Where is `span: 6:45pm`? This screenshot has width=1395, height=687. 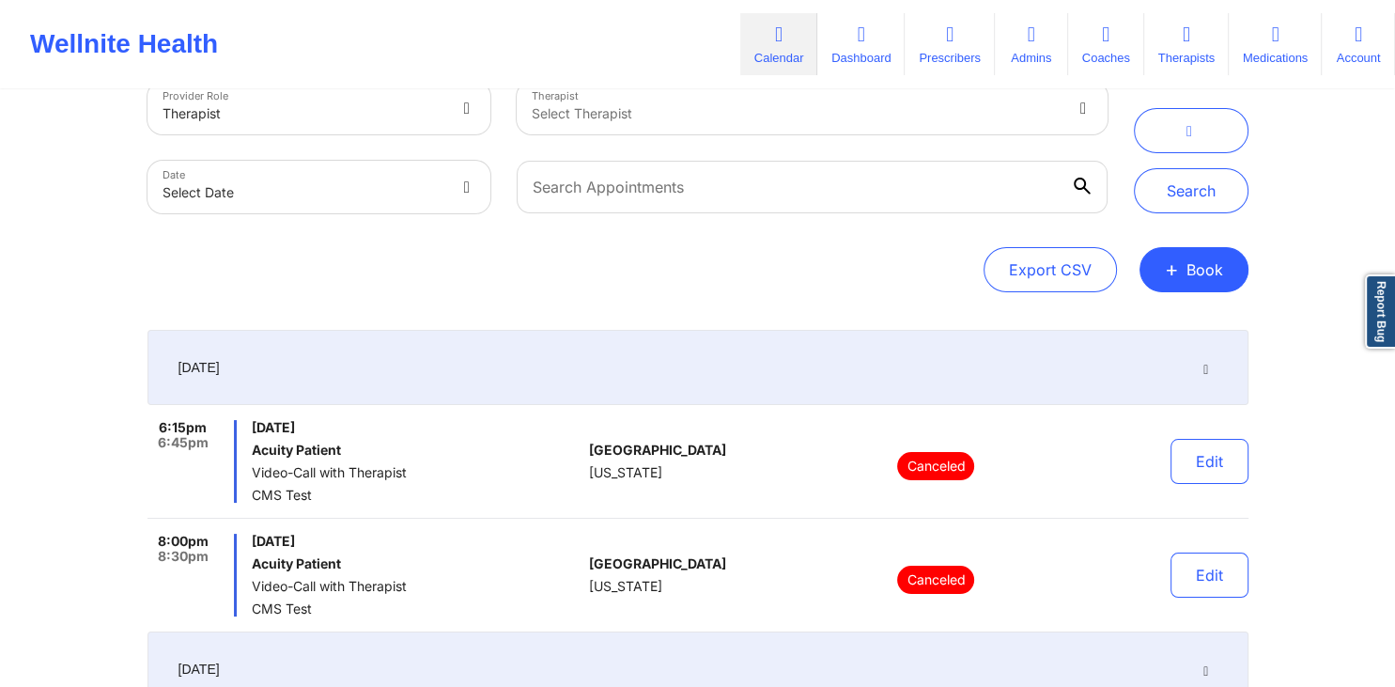 span: 6:45pm is located at coordinates (183, 443).